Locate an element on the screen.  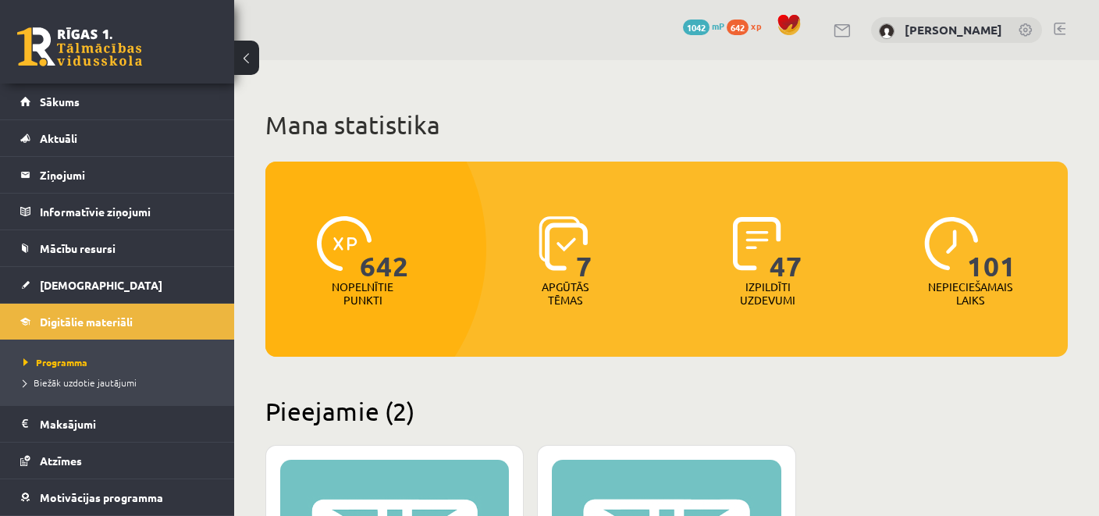
span: 101 is located at coordinates (991, 248).